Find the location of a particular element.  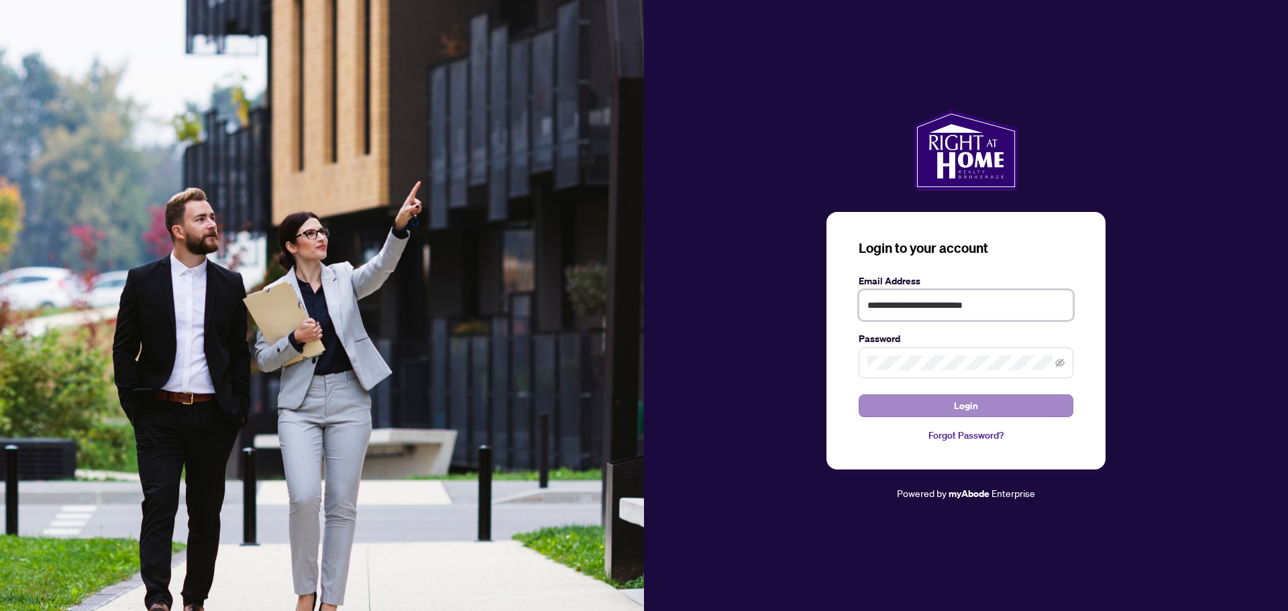

label: Password is located at coordinates (966, 339).